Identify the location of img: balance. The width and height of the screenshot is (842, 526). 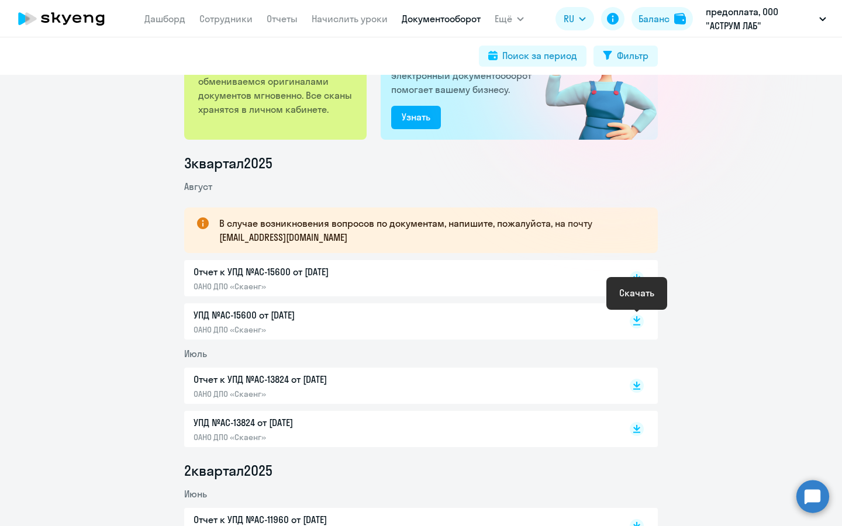
(680, 19).